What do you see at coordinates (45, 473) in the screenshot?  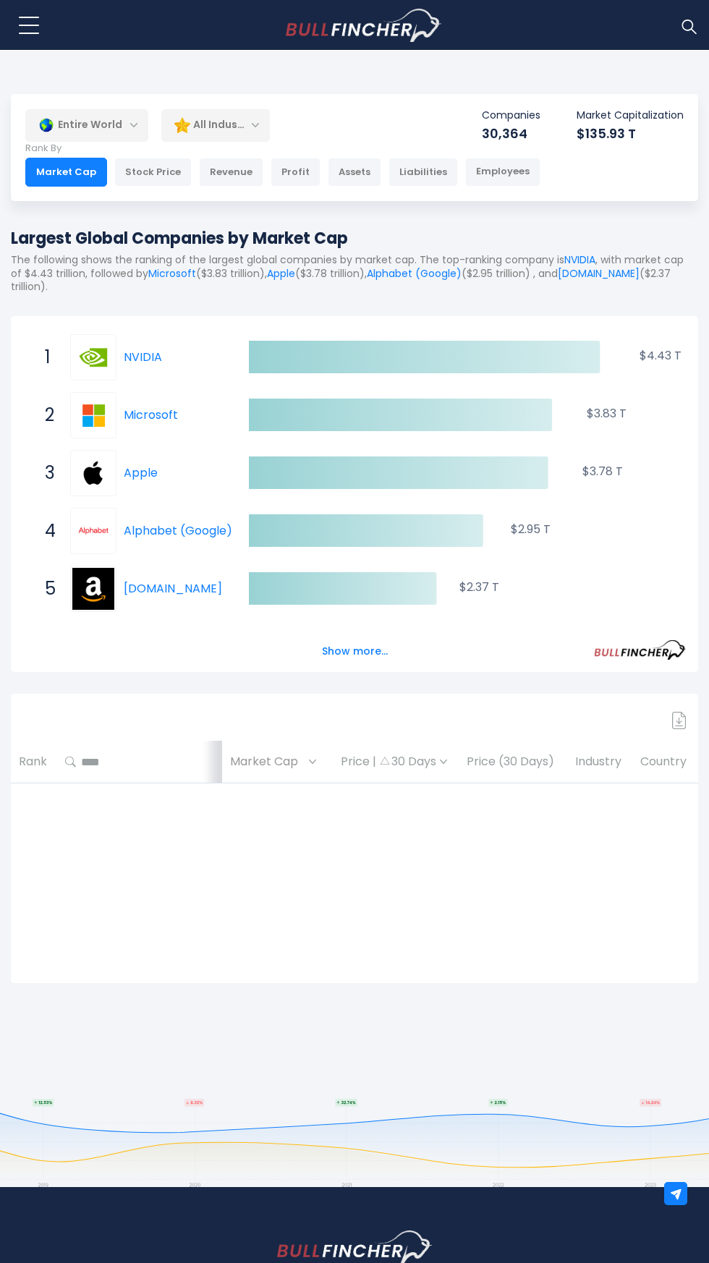 I see `span: 3` at bounding box center [45, 473].